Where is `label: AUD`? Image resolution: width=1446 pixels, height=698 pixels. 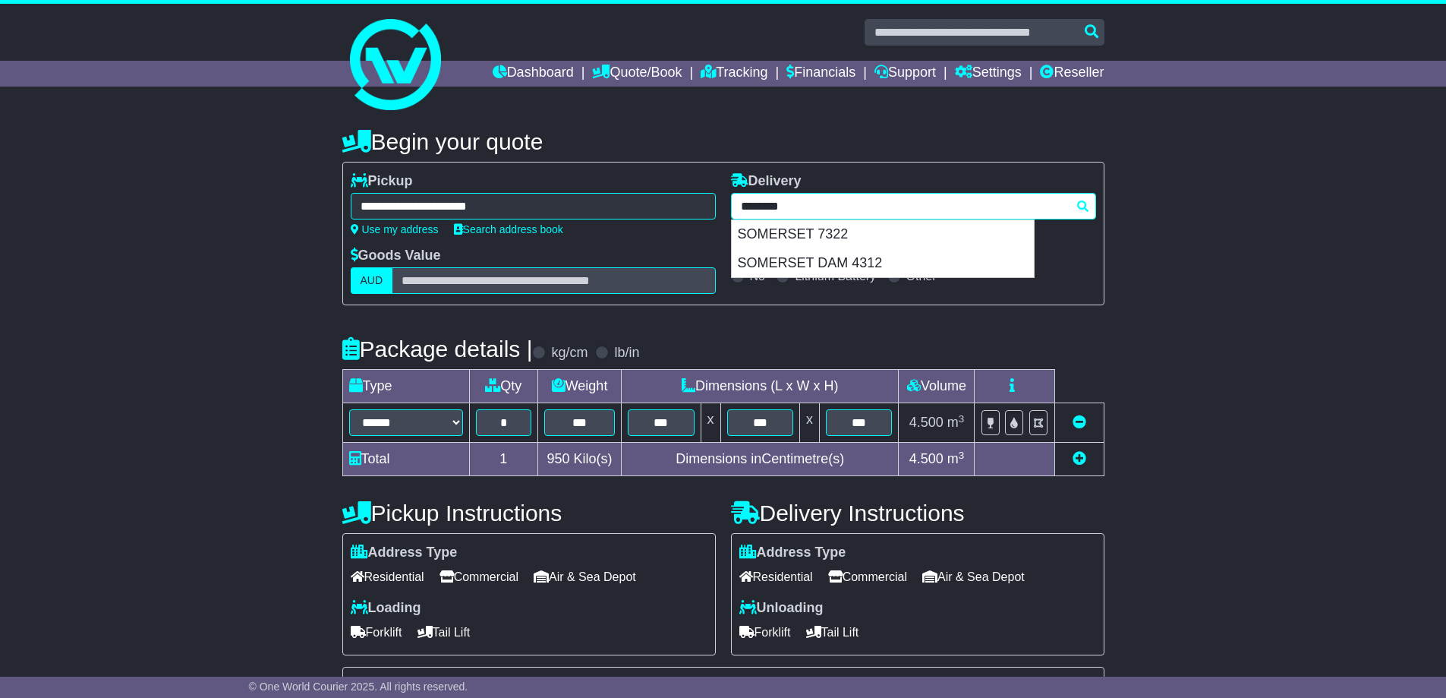
label: AUD is located at coordinates (372, 280).